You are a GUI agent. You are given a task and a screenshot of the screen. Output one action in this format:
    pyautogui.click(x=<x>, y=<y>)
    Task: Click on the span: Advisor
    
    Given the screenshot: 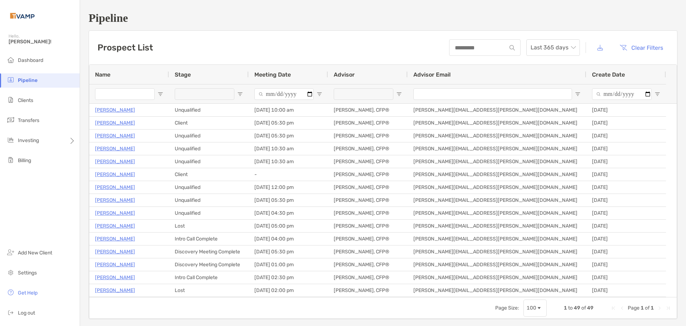 What is the action you would take?
    pyautogui.click(x=344, y=74)
    